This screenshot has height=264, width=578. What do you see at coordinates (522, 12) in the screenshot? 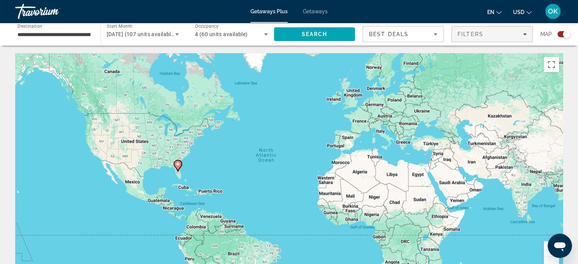
I see `button: Change currency` at bounding box center [522, 12].